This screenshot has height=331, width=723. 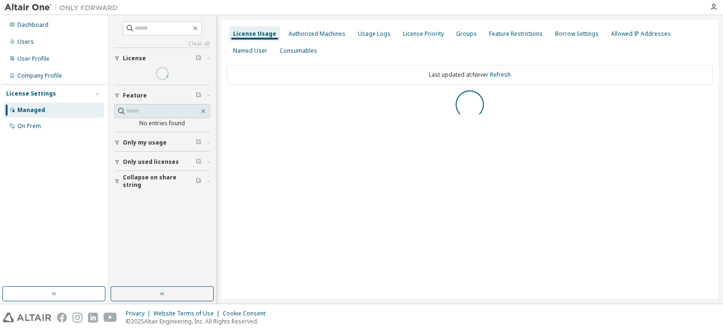 What do you see at coordinates (134, 58) in the screenshot?
I see `span: License` at bounding box center [134, 58].